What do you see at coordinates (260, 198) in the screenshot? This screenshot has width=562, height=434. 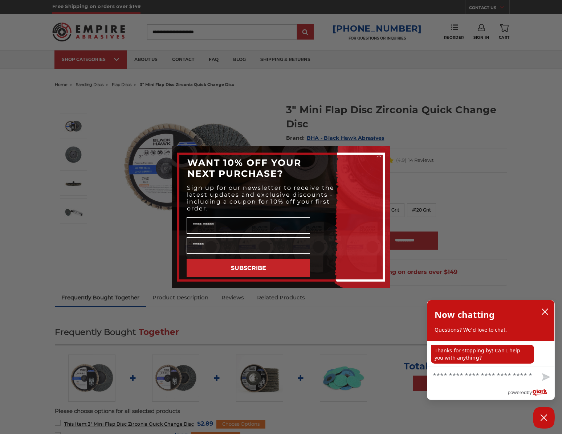 I see `span: Sign up for our newsletter to receive the latest updates and exclusive discounts - including a co...` at bounding box center [260, 198].